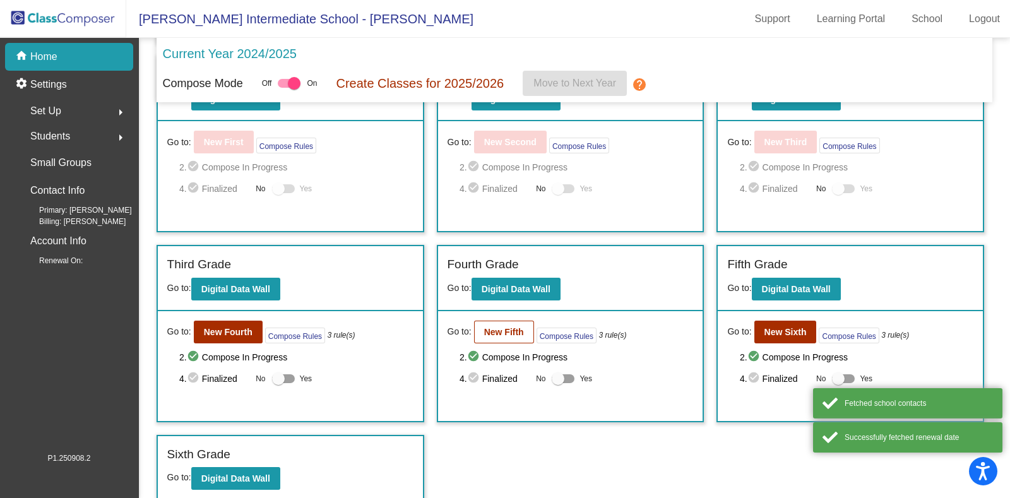  What do you see at coordinates (50, 136) in the screenshot?
I see `span: Students` at bounding box center [50, 136].